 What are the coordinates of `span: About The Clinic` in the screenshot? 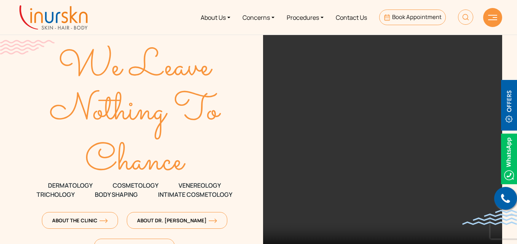 It's located at (80, 221).